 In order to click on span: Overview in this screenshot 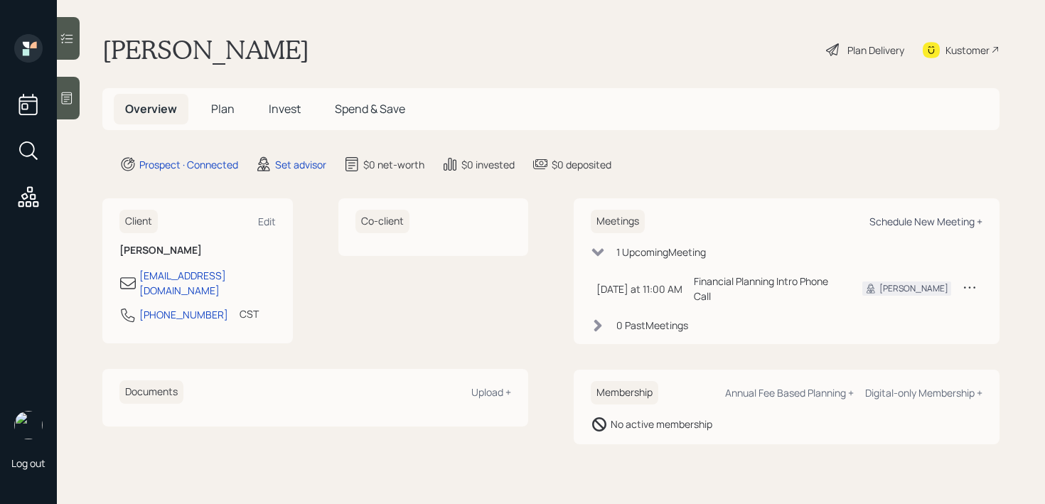, I will do `click(151, 109)`.